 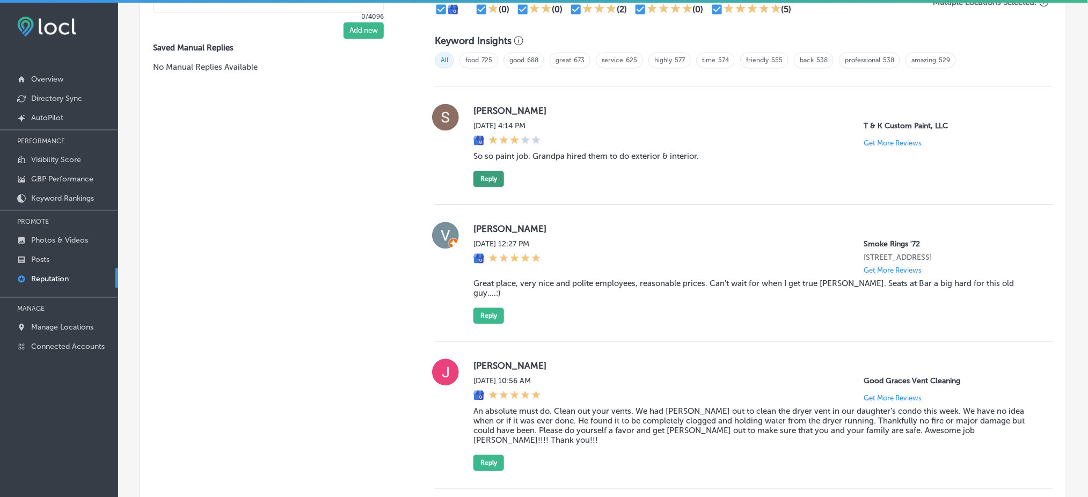 What do you see at coordinates (276, 48) in the screenshot?
I see `label: Saved Manual Replies` at bounding box center [276, 48].